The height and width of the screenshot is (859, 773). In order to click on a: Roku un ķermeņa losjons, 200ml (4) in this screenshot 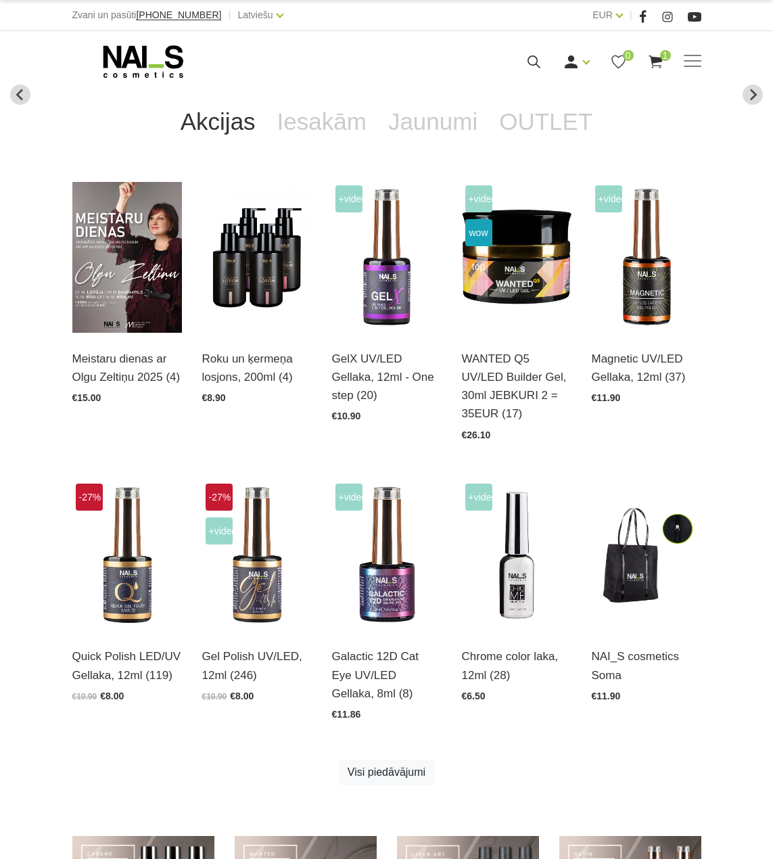, I will do `click(257, 368)`.